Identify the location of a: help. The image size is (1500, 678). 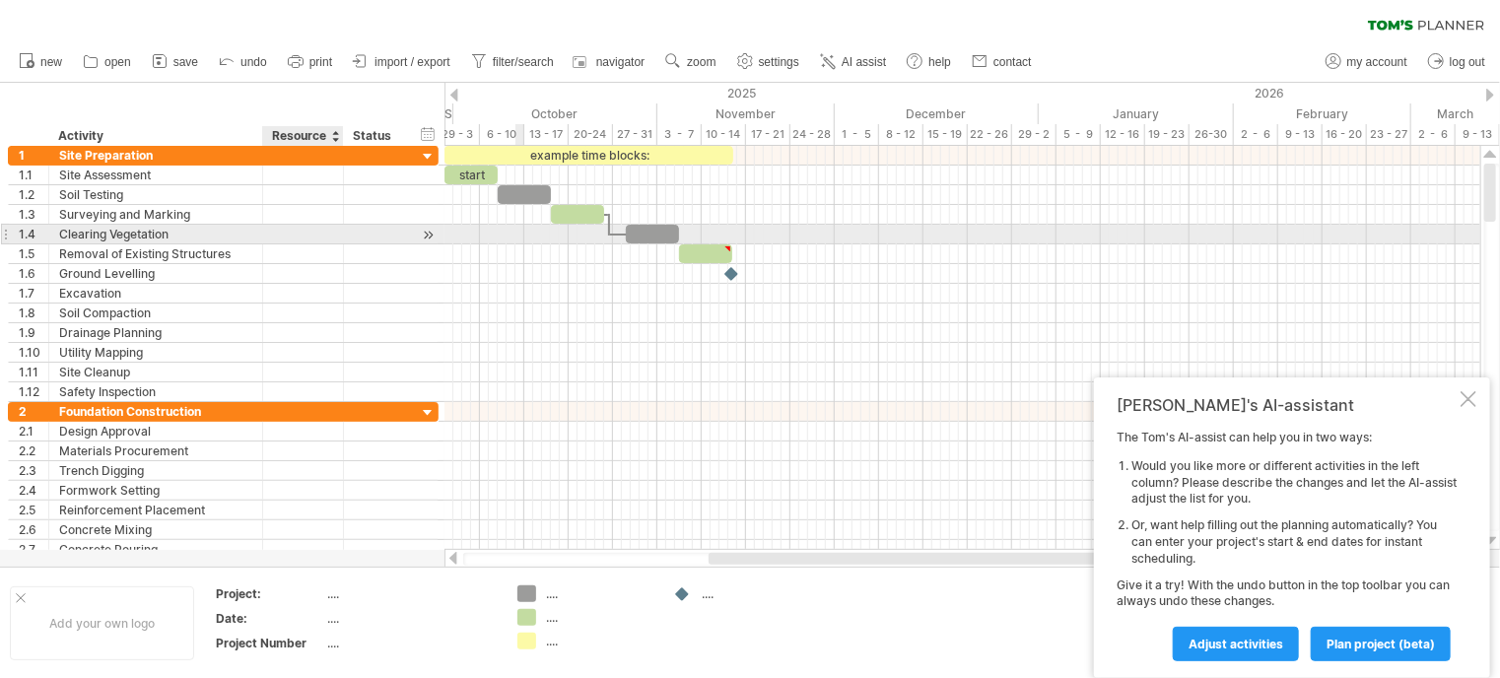
(929, 62).